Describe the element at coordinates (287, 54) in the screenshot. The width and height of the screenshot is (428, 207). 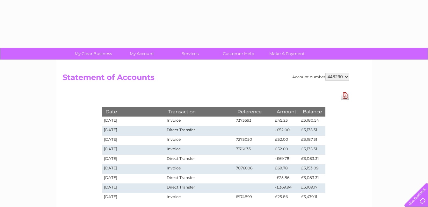
I see `a: Make A Payment` at that location.